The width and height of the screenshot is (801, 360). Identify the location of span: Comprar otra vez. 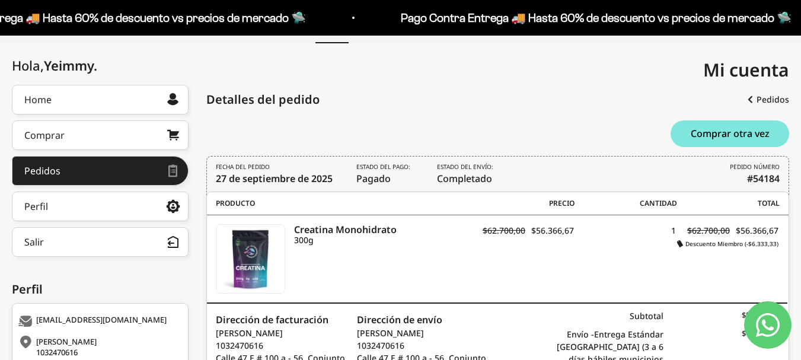
(730, 133).